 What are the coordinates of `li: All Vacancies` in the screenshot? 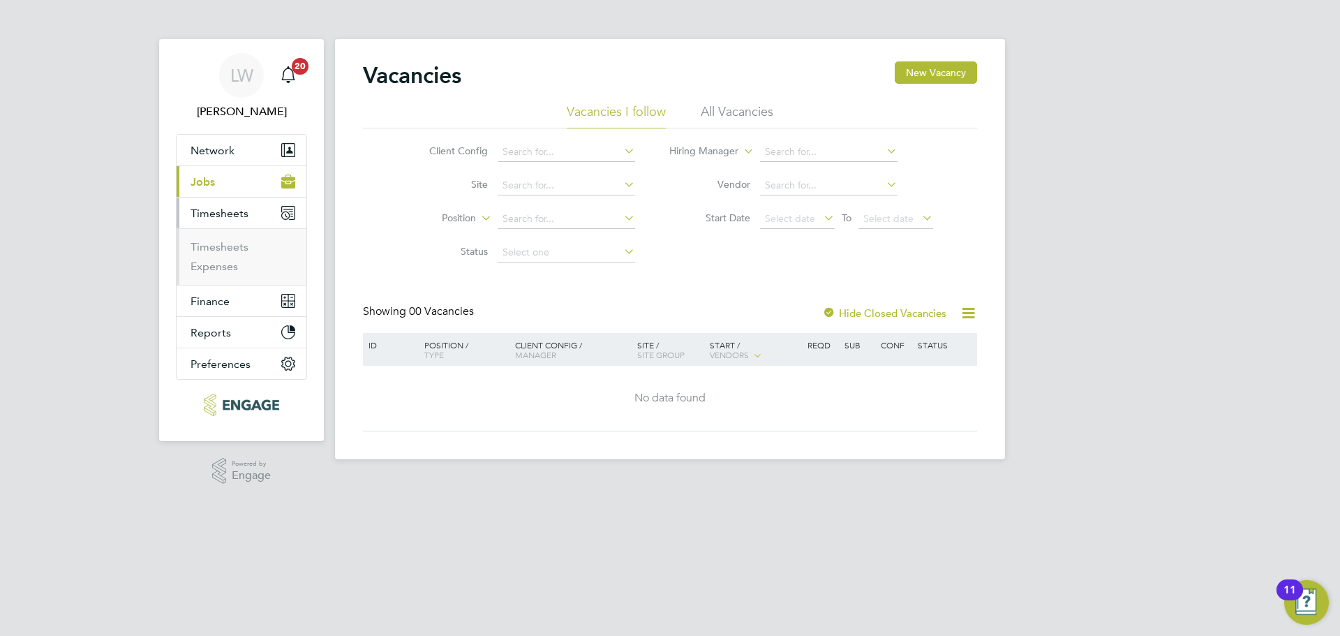 It's located at (737, 116).